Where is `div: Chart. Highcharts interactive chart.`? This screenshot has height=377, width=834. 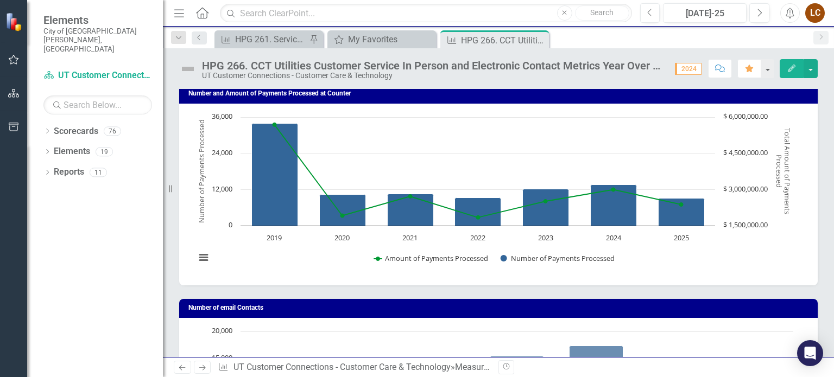 div: Chart. Highcharts interactive chart. is located at coordinates (498, 193).